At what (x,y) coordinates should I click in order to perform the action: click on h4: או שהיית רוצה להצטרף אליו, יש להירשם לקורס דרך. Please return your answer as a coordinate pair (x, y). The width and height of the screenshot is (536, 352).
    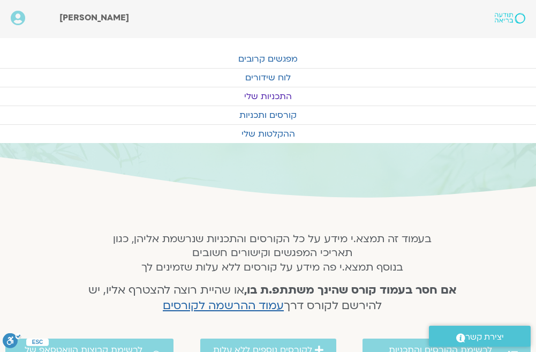
    Looking at the image, I should click on (272, 299).